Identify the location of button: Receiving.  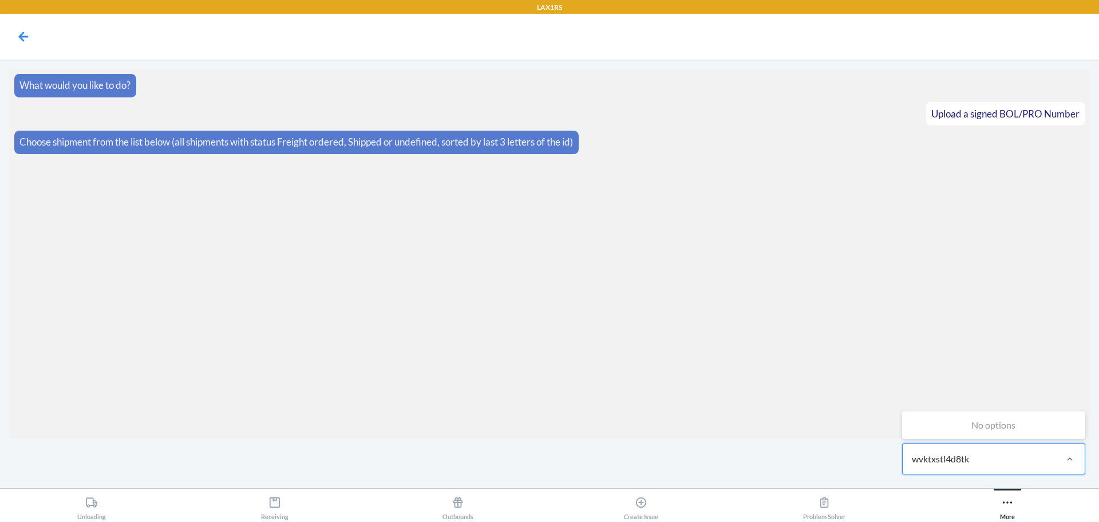
(275, 504).